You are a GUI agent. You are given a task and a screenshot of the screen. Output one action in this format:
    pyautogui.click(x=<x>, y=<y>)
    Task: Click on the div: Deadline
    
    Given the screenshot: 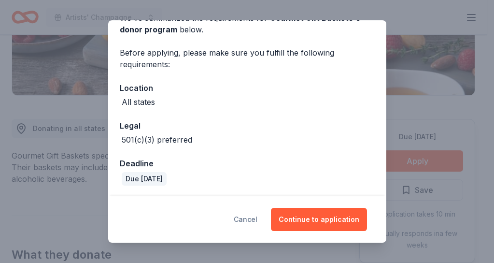 What is the action you would take?
    pyautogui.click(x=247, y=163)
    